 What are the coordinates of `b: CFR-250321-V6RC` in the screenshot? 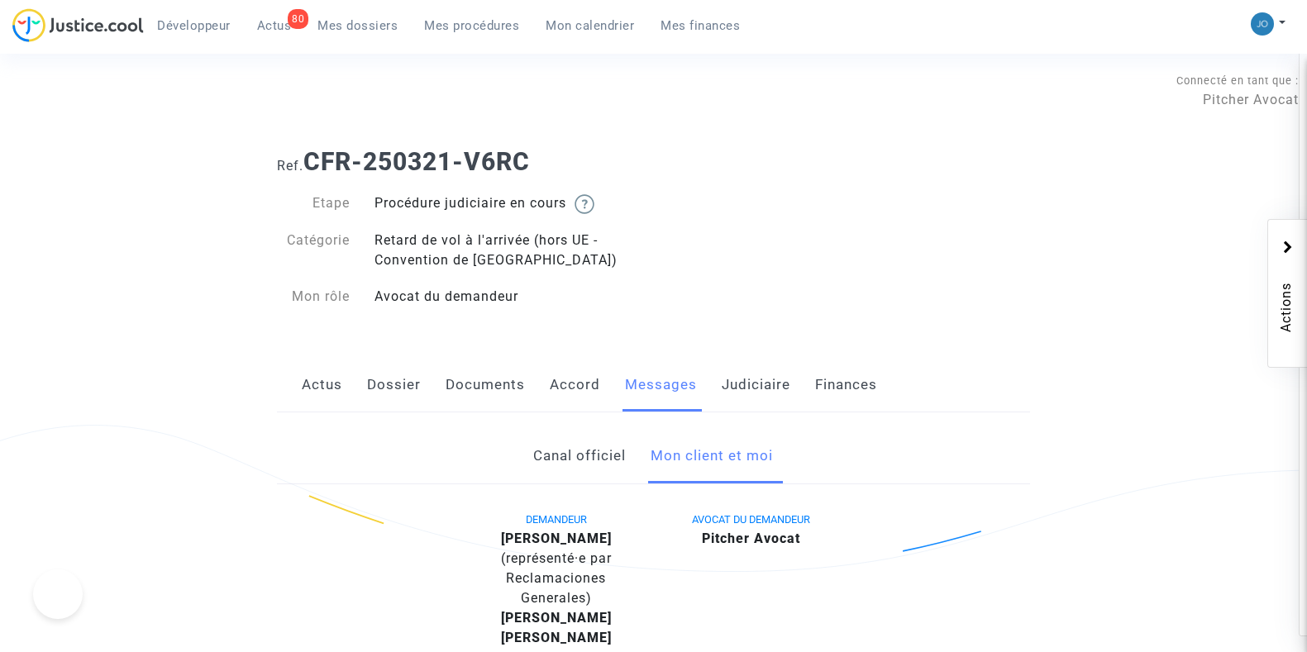 It's located at (417, 161).